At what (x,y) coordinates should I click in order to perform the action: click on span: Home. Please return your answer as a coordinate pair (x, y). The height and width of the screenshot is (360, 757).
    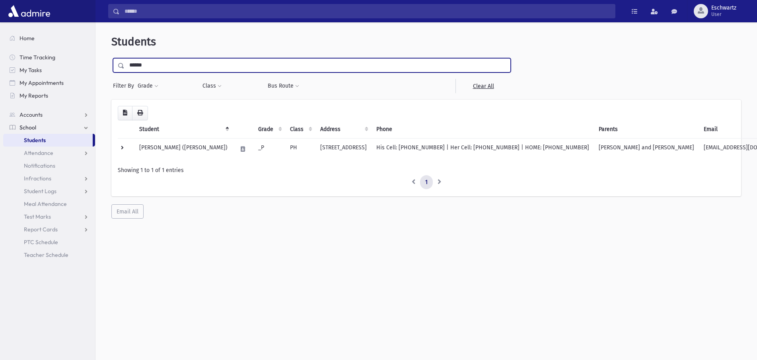
    Looking at the image, I should click on (27, 38).